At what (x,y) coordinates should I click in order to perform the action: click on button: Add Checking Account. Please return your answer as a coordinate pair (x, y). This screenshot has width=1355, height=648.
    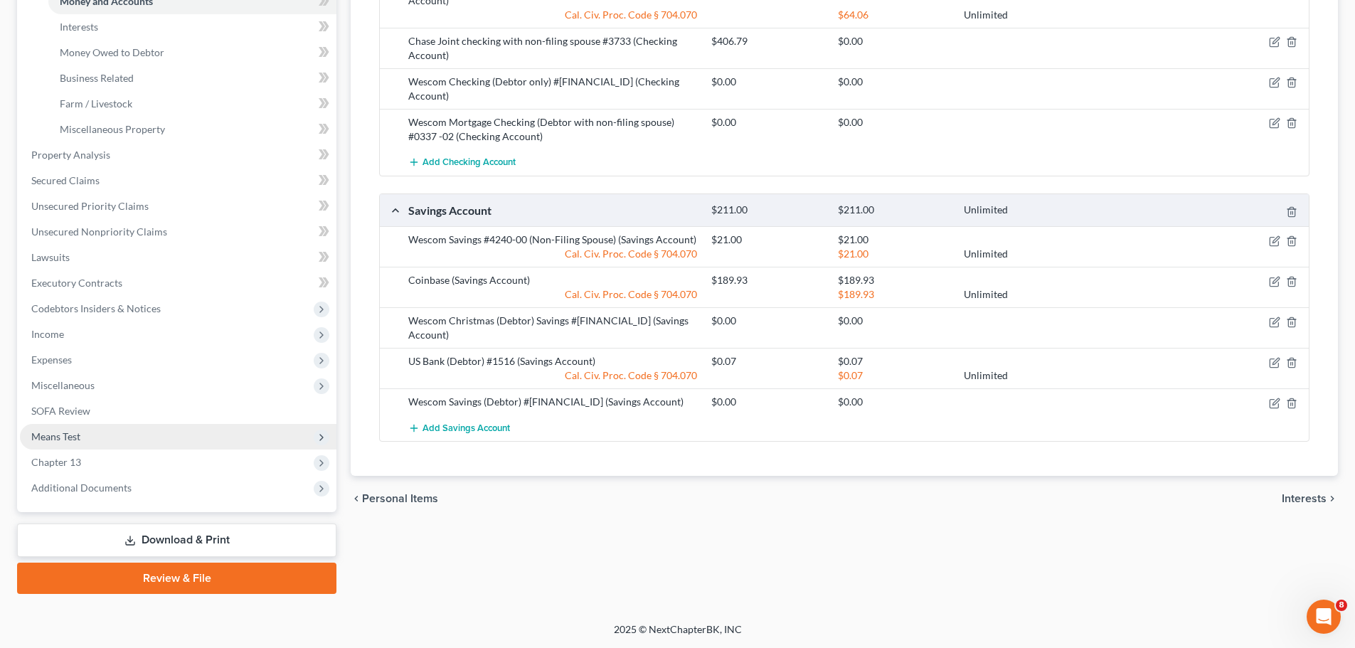
    Looking at the image, I should click on (462, 162).